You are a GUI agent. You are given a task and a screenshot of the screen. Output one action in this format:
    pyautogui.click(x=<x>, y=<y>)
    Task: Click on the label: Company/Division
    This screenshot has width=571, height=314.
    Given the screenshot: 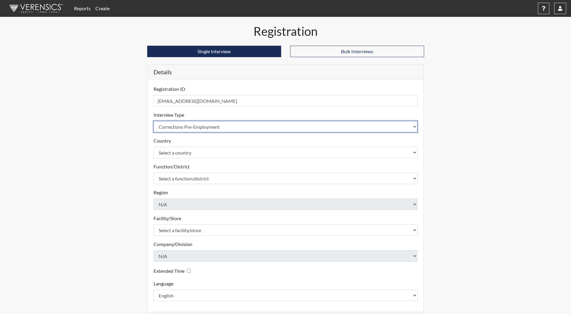 What is the action you would take?
    pyautogui.click(x=173, y=245)
    